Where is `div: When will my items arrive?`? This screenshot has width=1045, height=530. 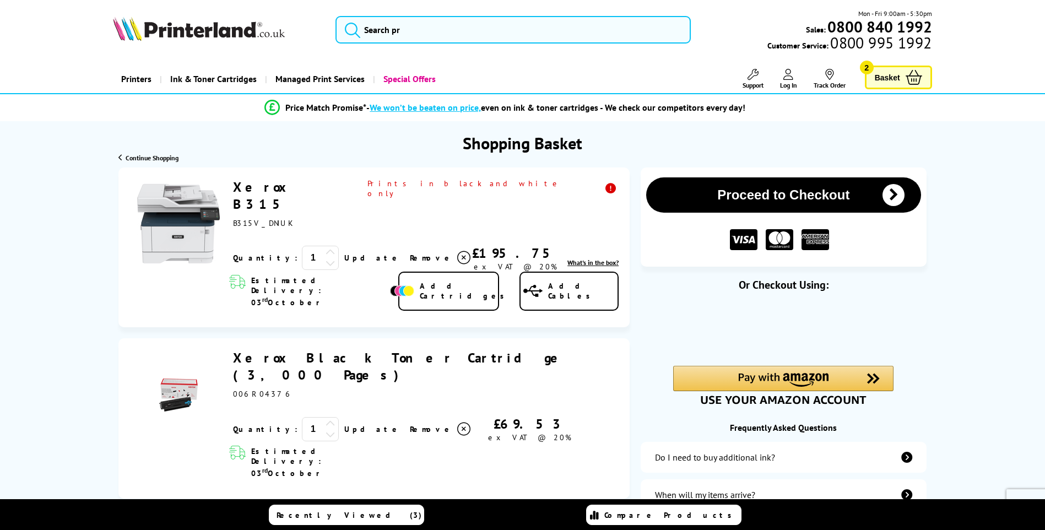 div: When will my items arrive? is located at coordinates (705, 495).